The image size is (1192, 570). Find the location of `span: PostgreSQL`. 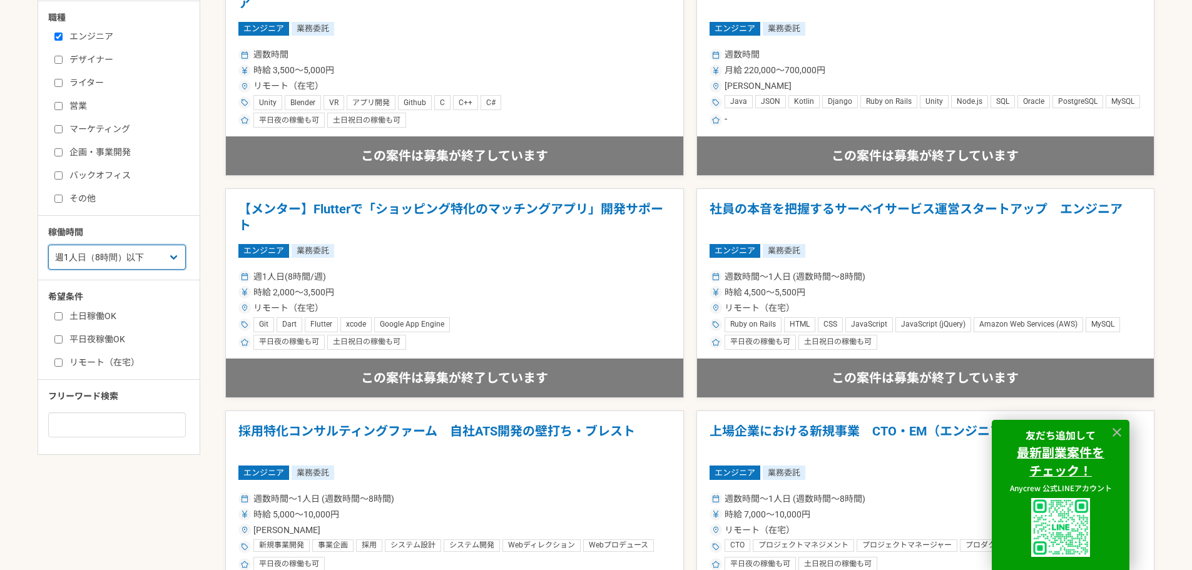

span: PostgreSQL is located at coordinates (1077, 102).